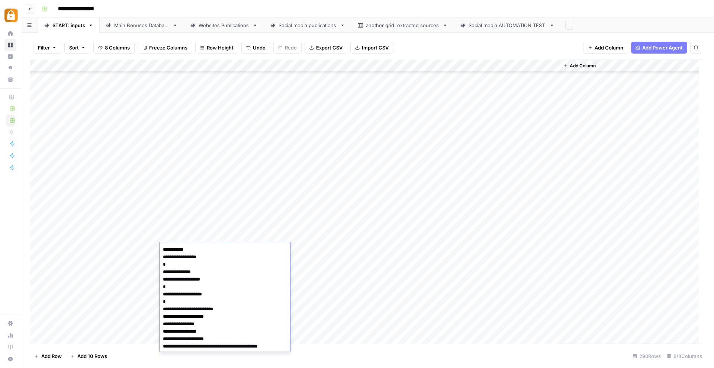 The height and width of the screenshot is (368, 714). I want to click on span: Export CSV, so click(329, 48).